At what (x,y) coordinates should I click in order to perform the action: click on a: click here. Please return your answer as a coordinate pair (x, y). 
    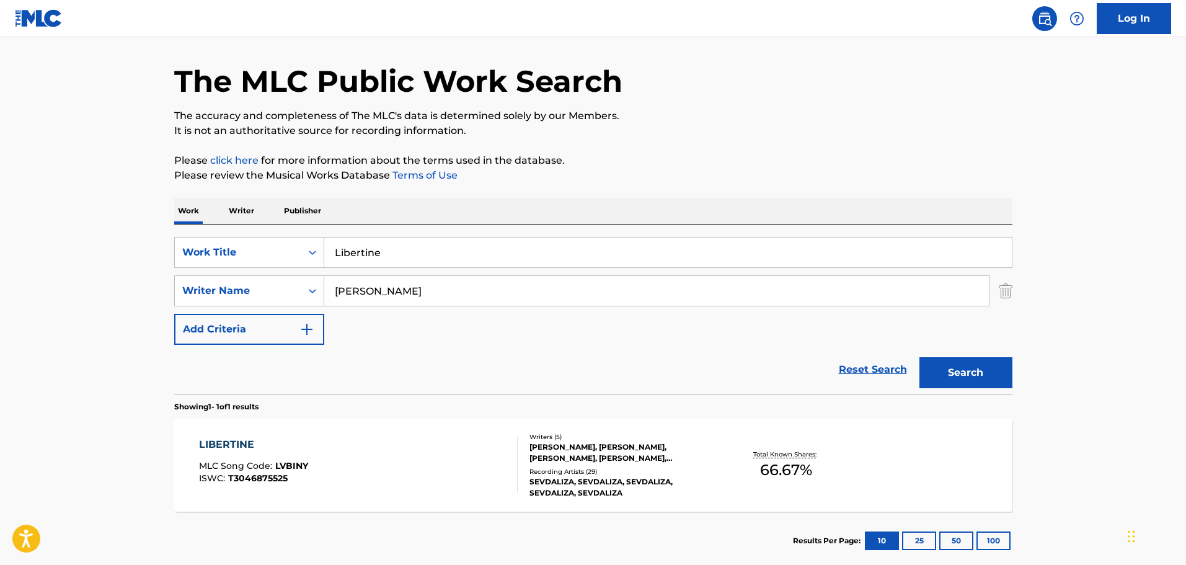
    Looking at the image, I should click on (234, 160).